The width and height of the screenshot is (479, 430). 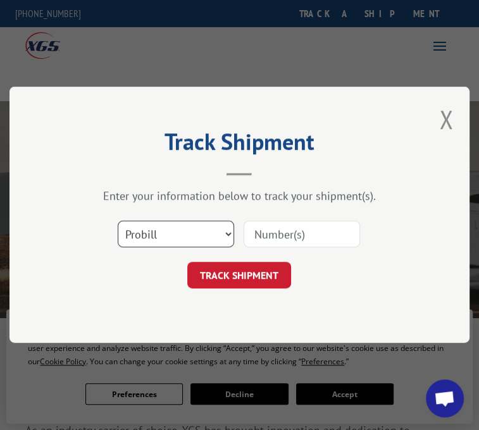 I want to click on div: Open chat, so click(x=445, y=399).